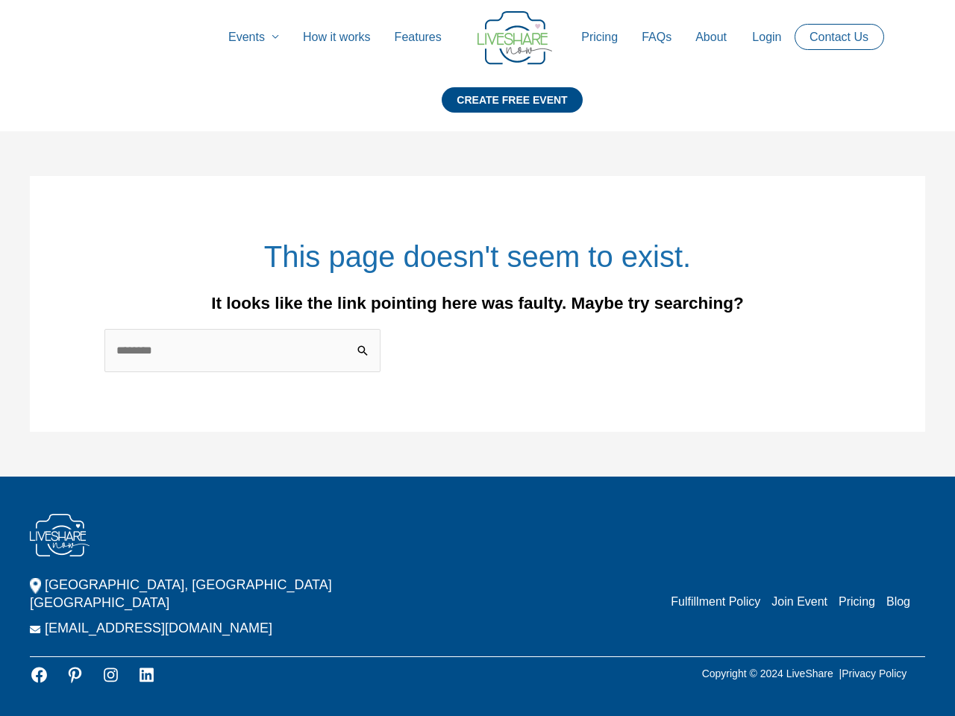  What do you see at coordinates (873, 673) in the screenshot?
I see `a: Privacy Policy` at bounding box center [873, 673].